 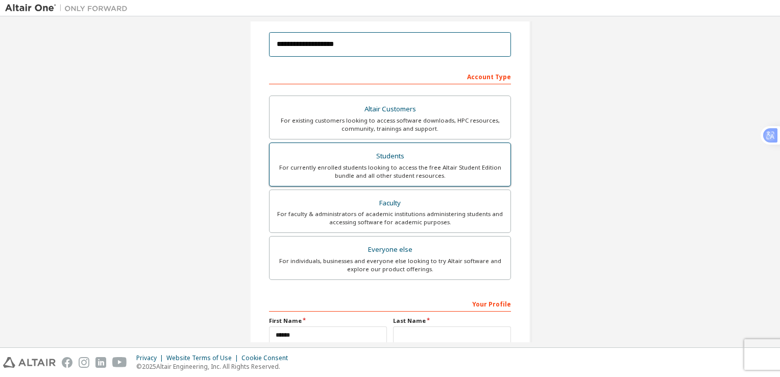 What do you see at coordinates (390, 218) in the screenshot?
I see `div: For faculty & administrators of academic institutions administering students and accessing softwa...` at bounding box center [390, 218].